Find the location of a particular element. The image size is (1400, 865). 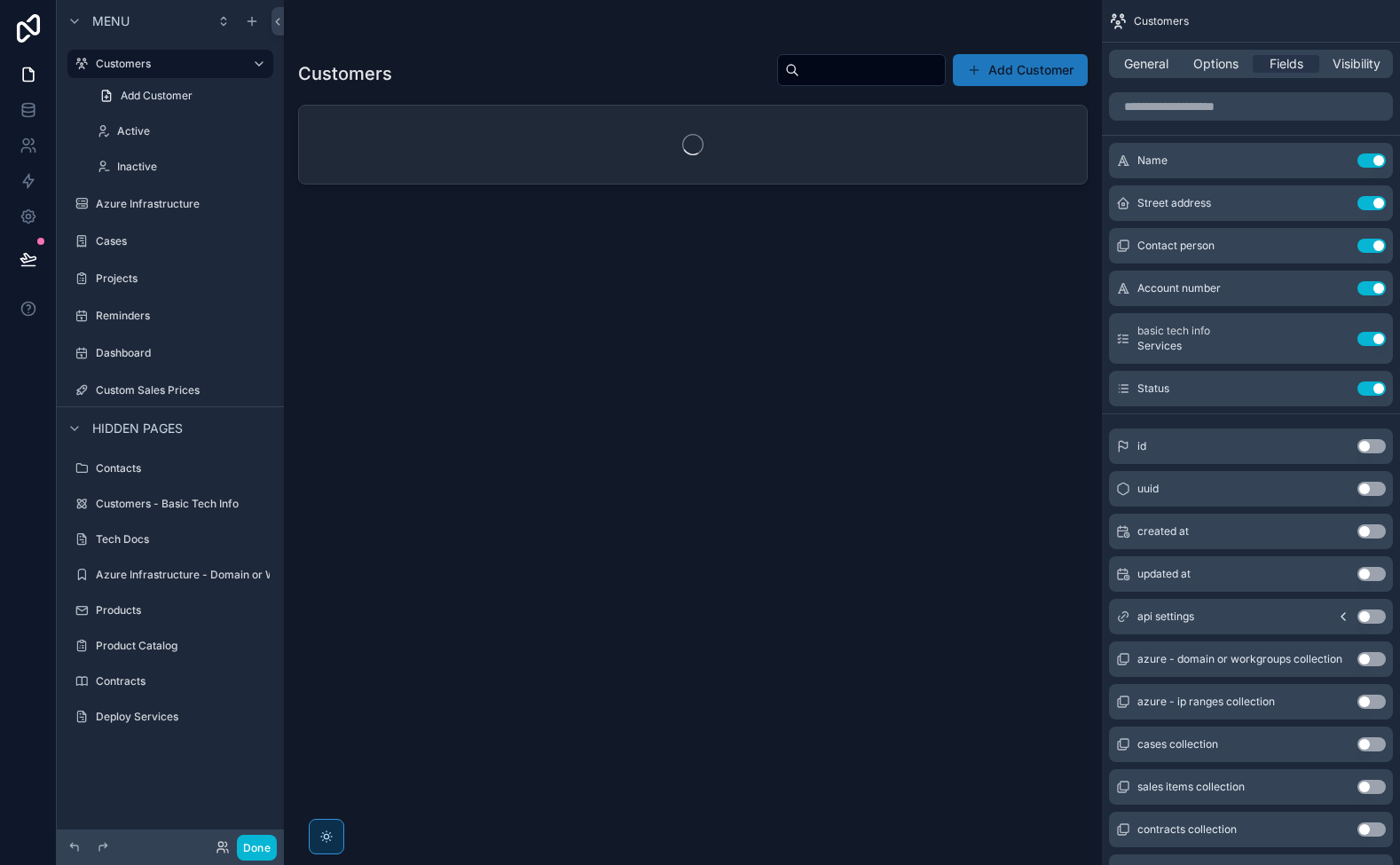

a: Customers is located at coordinates (170, 64).